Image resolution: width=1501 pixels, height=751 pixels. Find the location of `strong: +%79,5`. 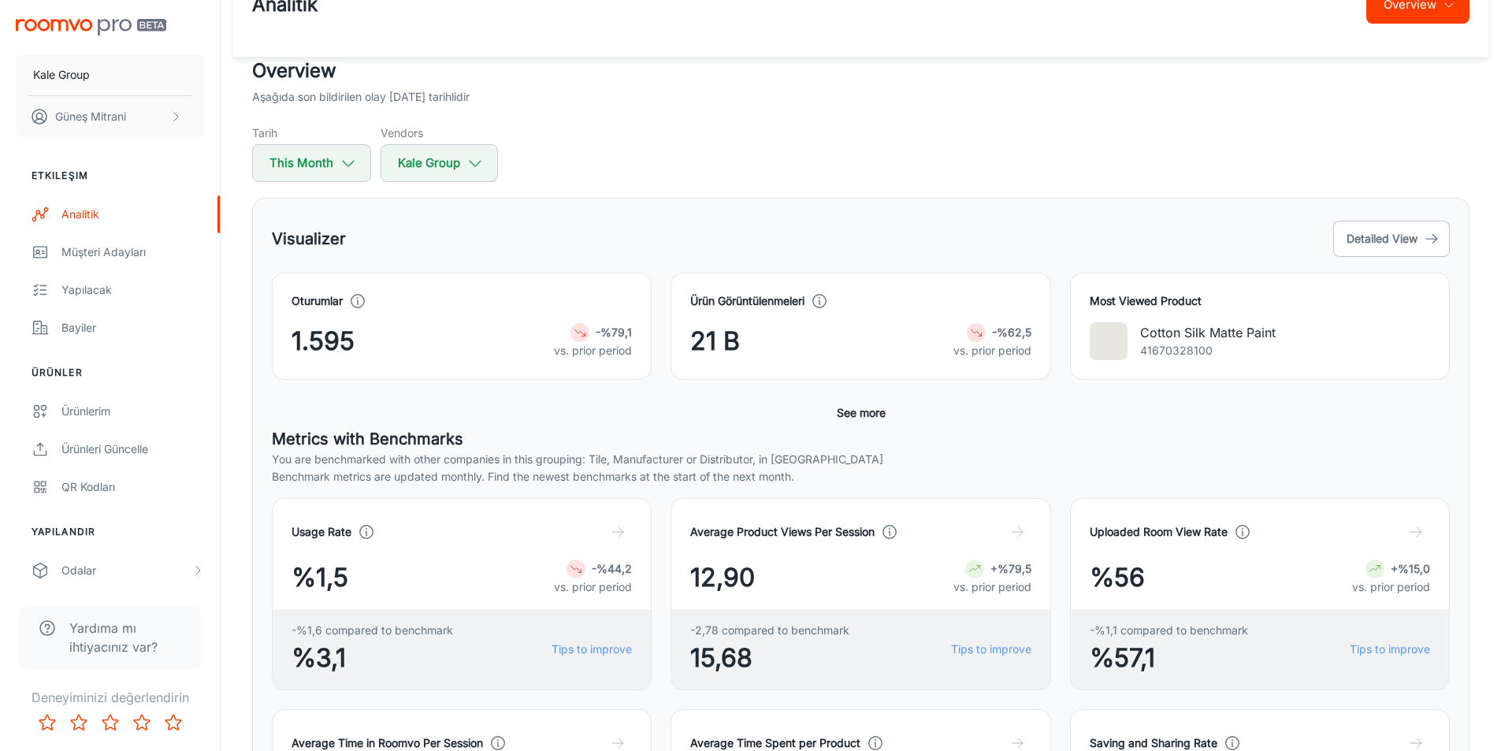

strong: +%79,5 is located at coordinates (1011, 568).